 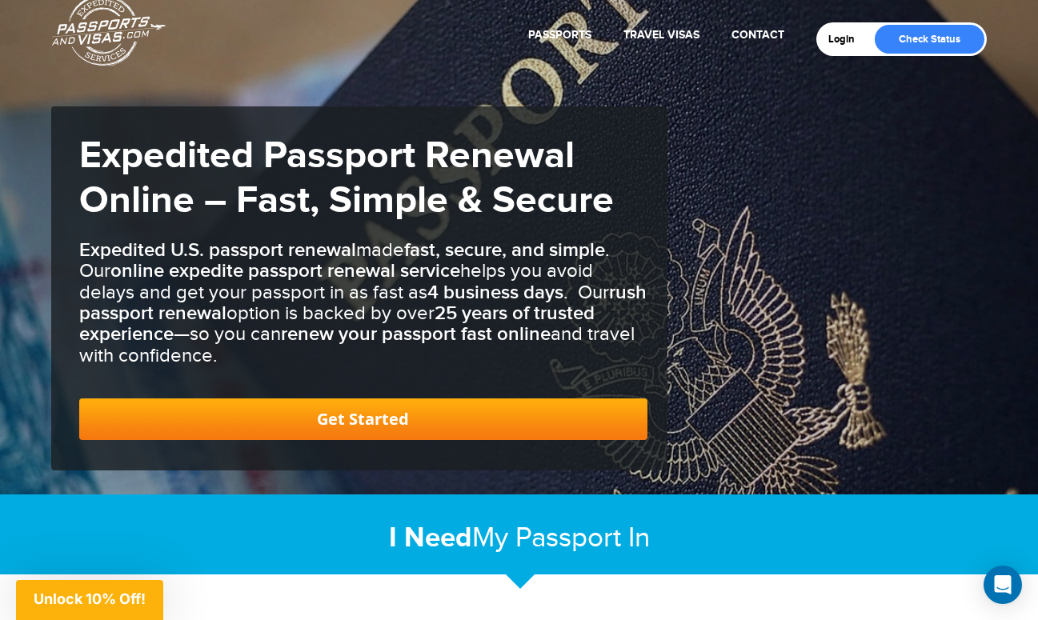 I want to click on a: Contact, so click(x=758, y=34).